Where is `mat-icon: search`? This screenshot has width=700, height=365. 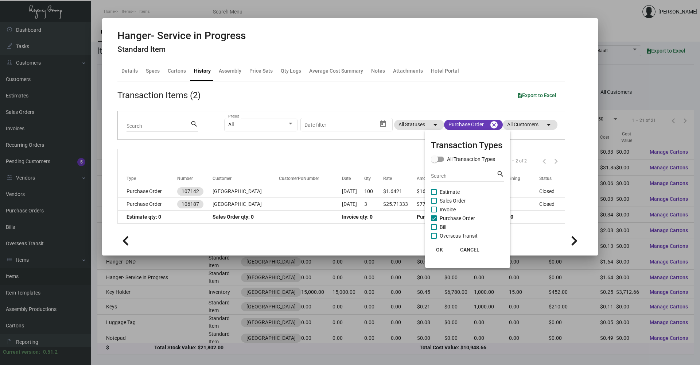 mat-icon: search is located at coordinates (500, 174).